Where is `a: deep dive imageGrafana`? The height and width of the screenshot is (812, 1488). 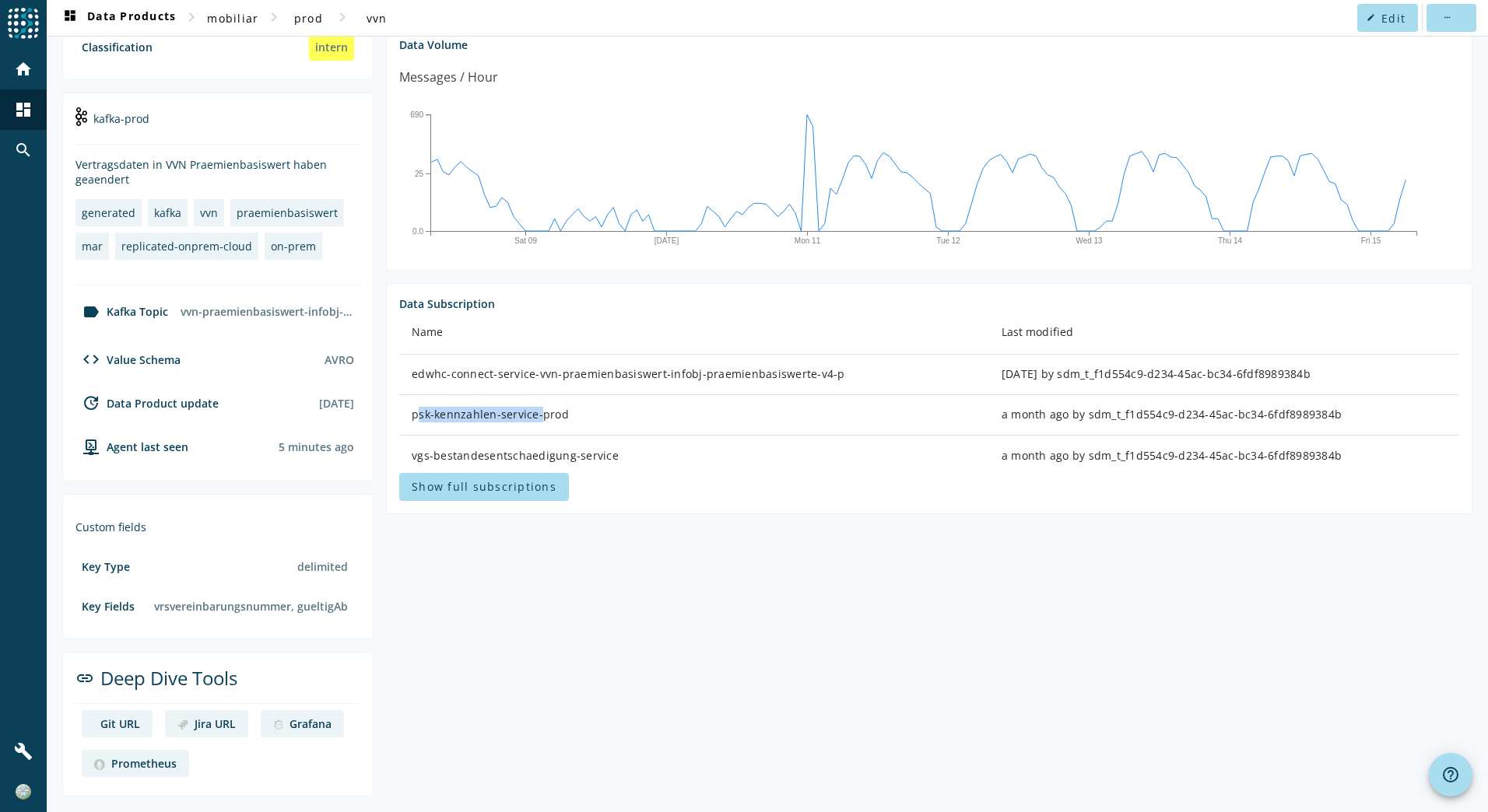
a: deep dive imageGrafana is located at coordinates (302, 723).